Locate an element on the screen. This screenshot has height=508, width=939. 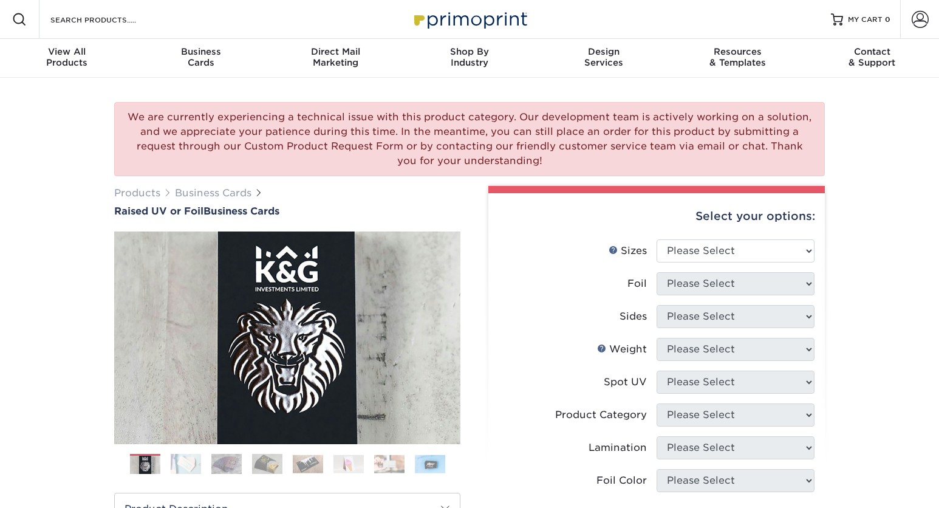
span: 0 is located at coordinates (888, 19).